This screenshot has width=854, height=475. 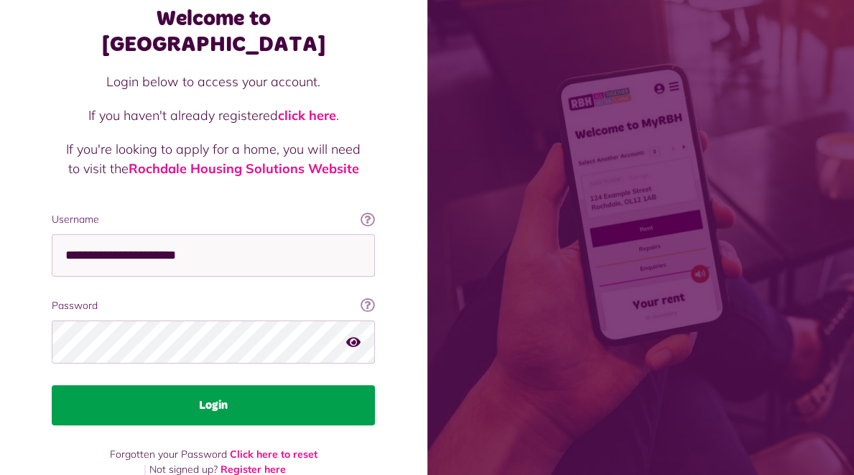 What do you see at coordinates (168, 454) in the screenshot?
I see `span: Forgotten your Password` at bounding box center [168, 454].